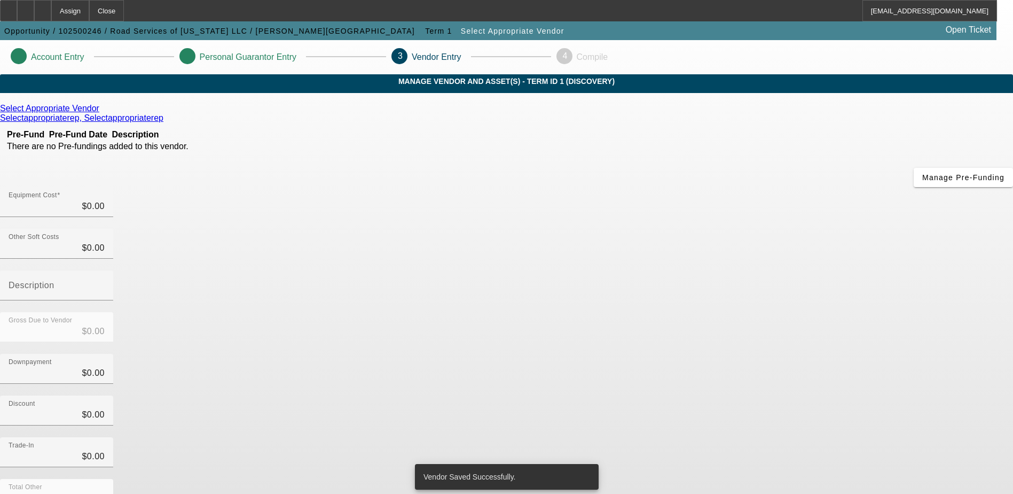 Image resolution: width=1013 pixels, height=494 pixels. Describe the element at coordinates (22, 403) in the screenshot. I see `mat-label: Discount` at that location.